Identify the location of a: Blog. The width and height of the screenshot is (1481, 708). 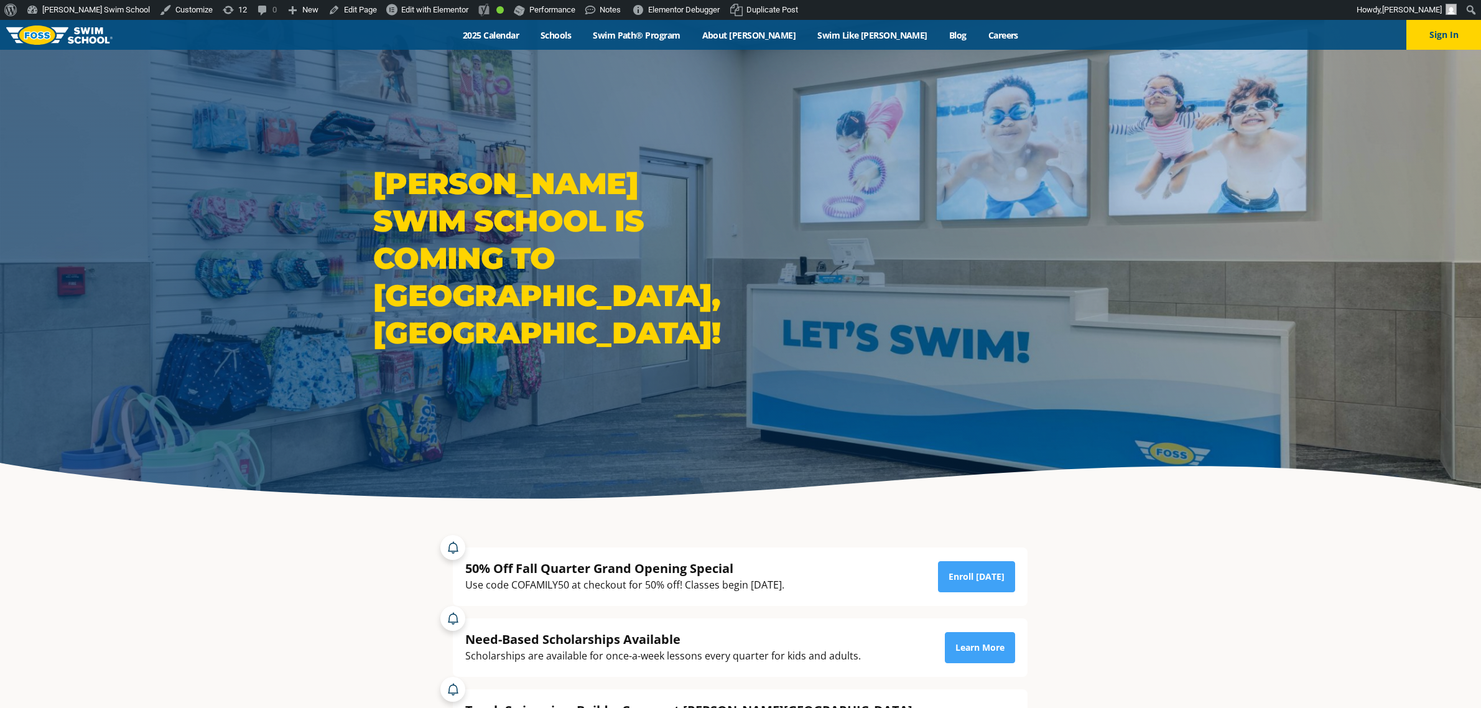
(957, 35).